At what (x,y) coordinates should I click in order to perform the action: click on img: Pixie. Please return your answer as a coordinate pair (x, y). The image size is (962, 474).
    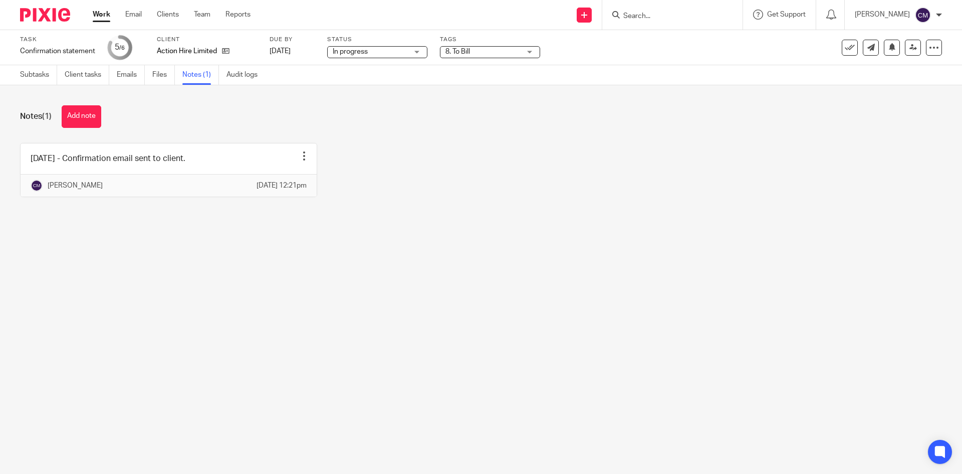
    Looking at the image, I should click on (45, 15).